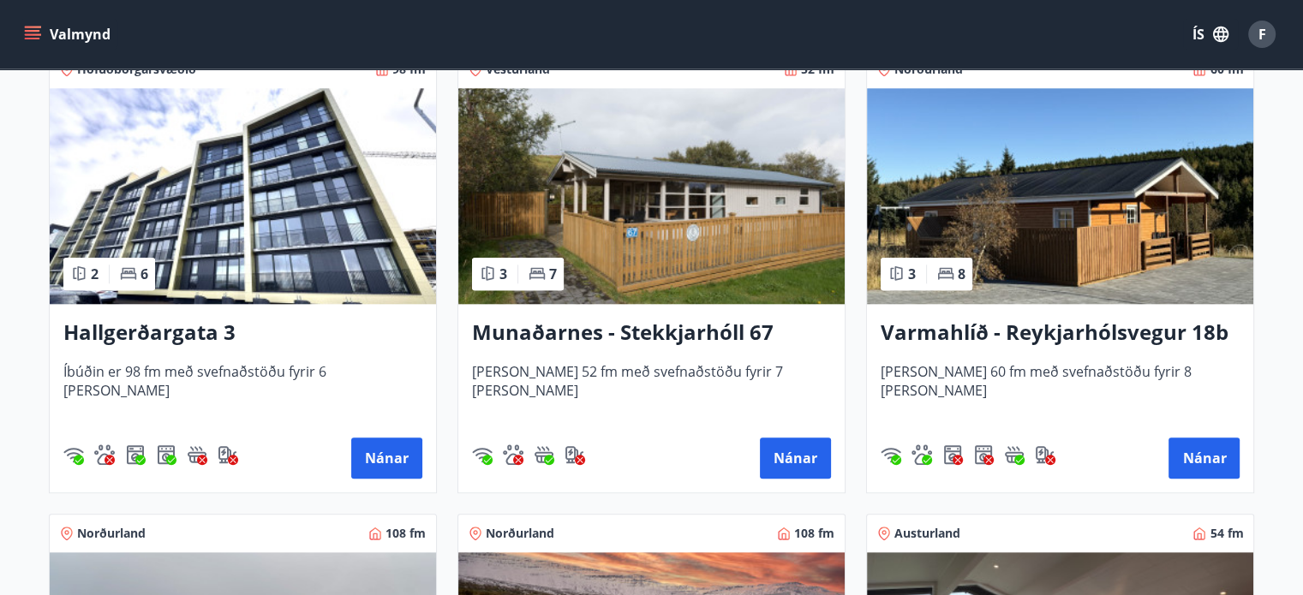 This screenshot has height=595, width=1303. What do you see at coordinates (651, 333) in the screenshot?
I see `h3: Munaðarnes - Stekkjarhóll 67` at bounding box center [651, 333].